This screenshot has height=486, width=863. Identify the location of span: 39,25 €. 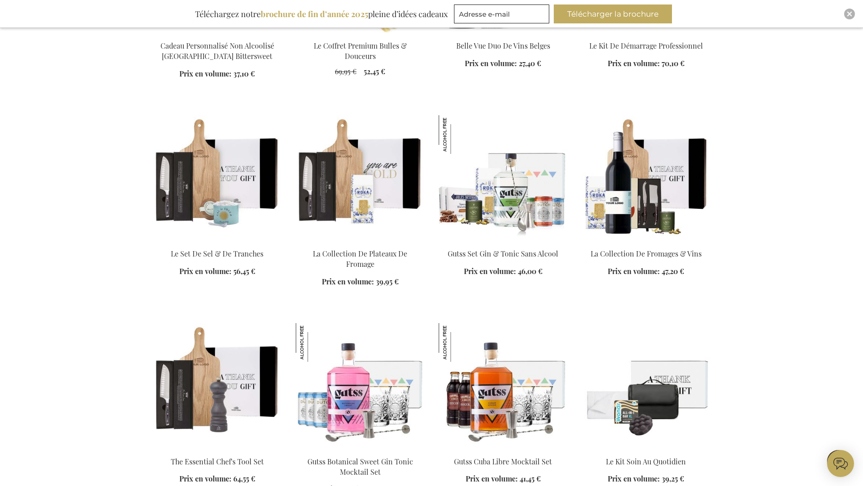
(673, 478).